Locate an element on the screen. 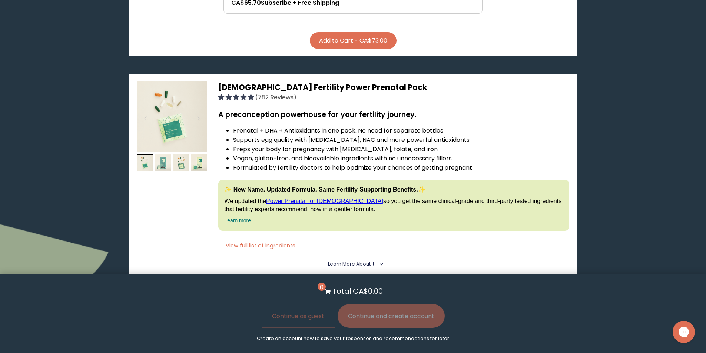 Image resolution: width=706 pixels, height=353 pixels. strong: A preconception powerhouse for your fertility journey. is located at coordinates (317, 115).